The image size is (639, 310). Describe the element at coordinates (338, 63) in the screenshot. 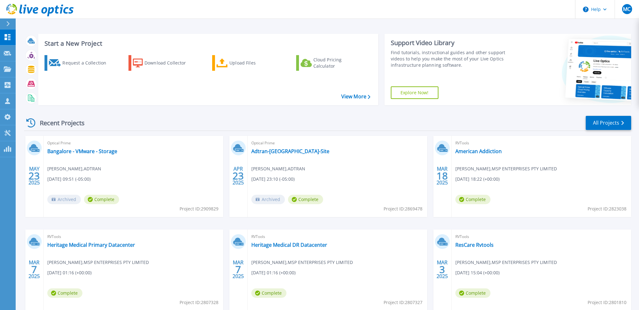

I see `div: Cloud Pricing Calculator` at that location.